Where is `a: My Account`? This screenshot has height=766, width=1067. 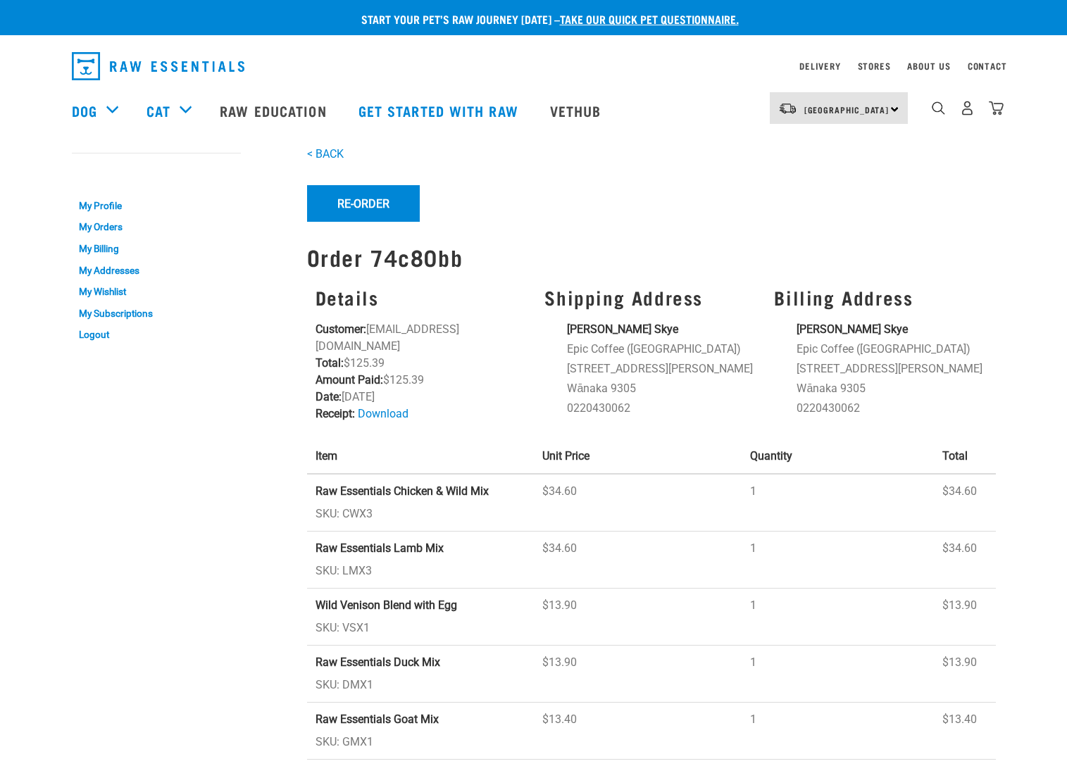 a: My Account is located at coordinates (106, 170).